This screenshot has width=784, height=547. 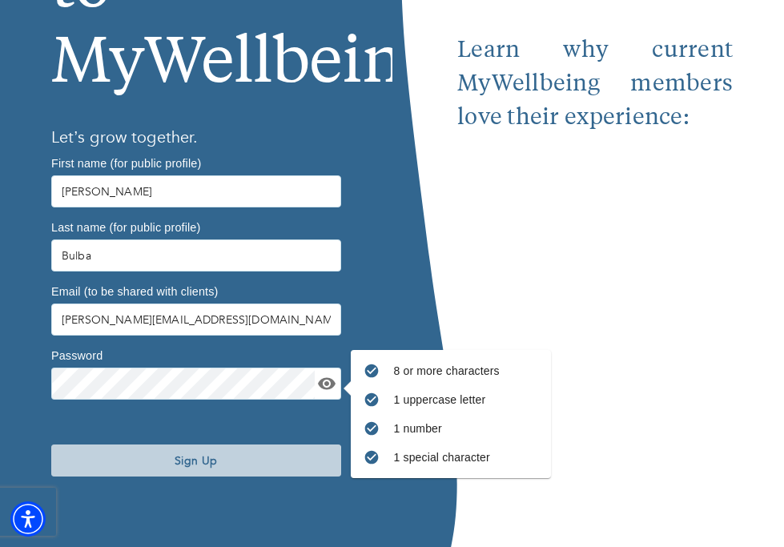 I want to click on span: Sign Up, so click(x=196, y=460).